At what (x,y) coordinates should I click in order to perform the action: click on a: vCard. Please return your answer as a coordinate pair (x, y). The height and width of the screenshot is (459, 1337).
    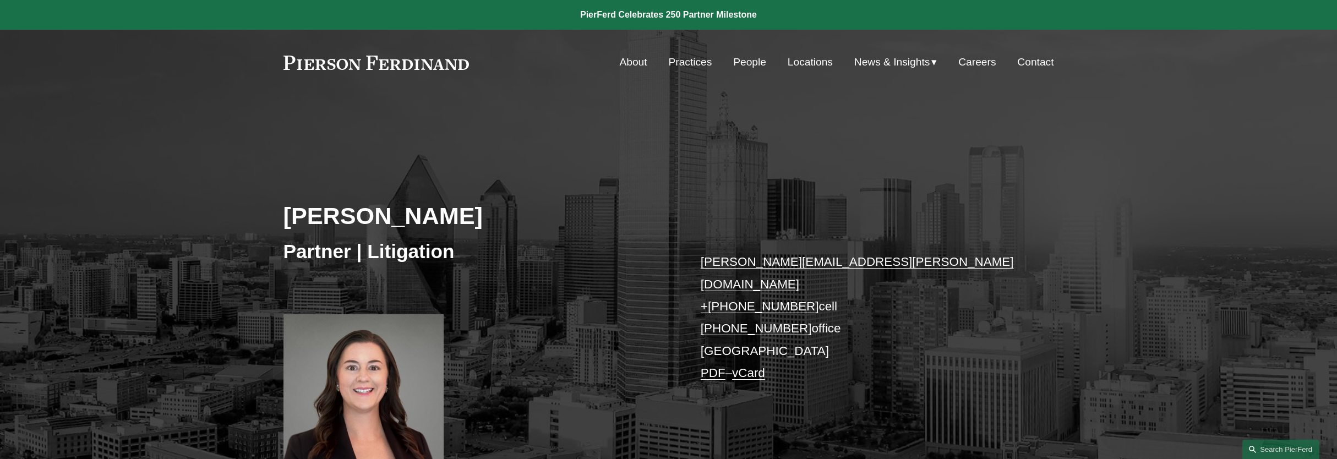
    Looking at the image, I should click on (749, 373).